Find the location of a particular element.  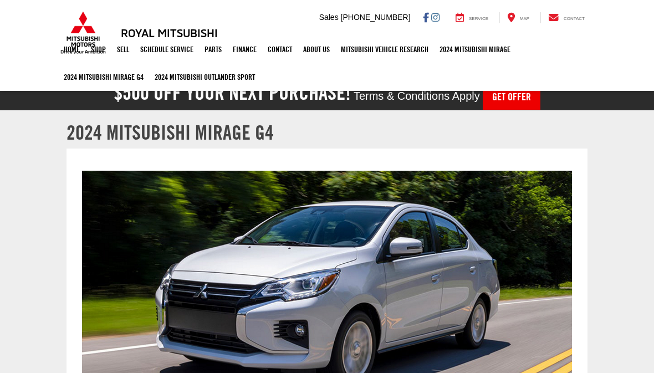

span: Map is located at coordinates (524, 18).